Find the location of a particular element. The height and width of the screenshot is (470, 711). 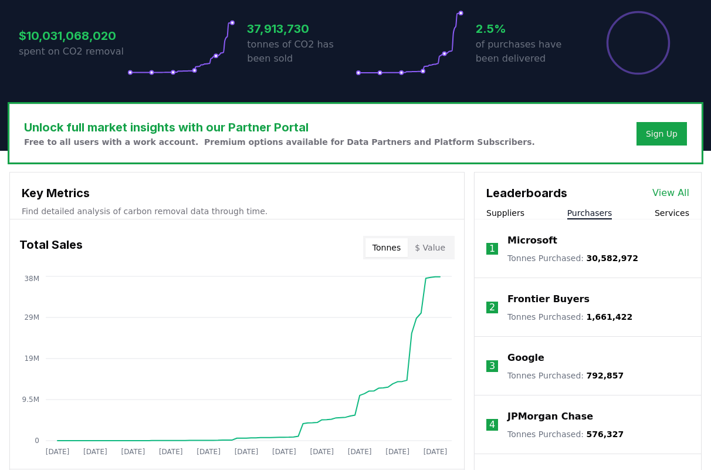

div: Sign Up is located at coordinates (662, 134).